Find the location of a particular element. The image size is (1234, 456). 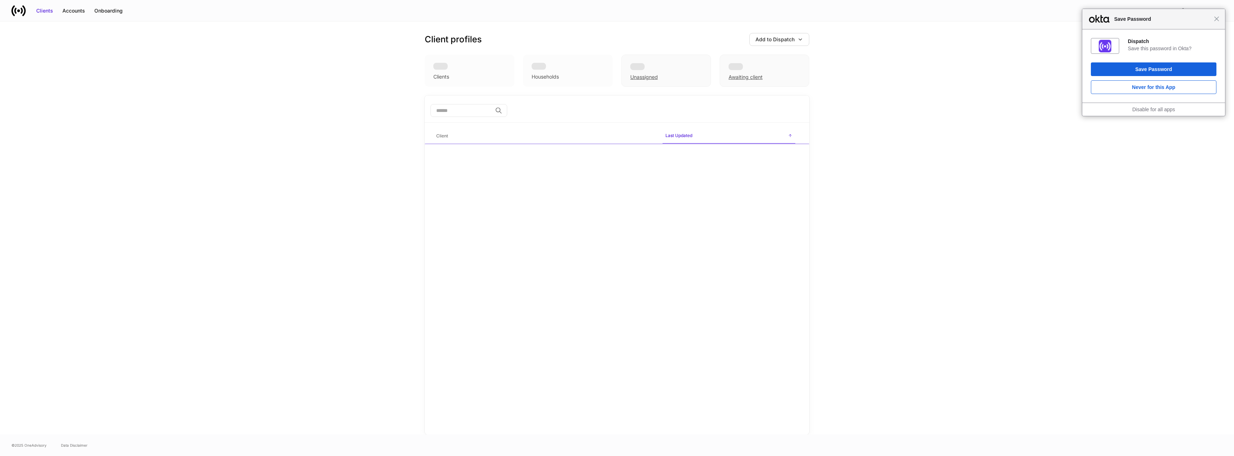

span: Client is located at coordinates (545, 136).